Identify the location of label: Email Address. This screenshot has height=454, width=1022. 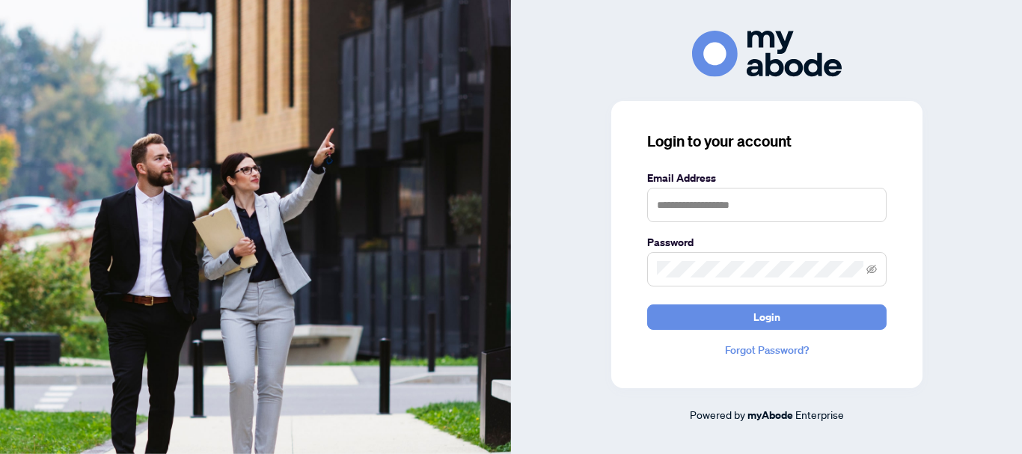
(767, 178).